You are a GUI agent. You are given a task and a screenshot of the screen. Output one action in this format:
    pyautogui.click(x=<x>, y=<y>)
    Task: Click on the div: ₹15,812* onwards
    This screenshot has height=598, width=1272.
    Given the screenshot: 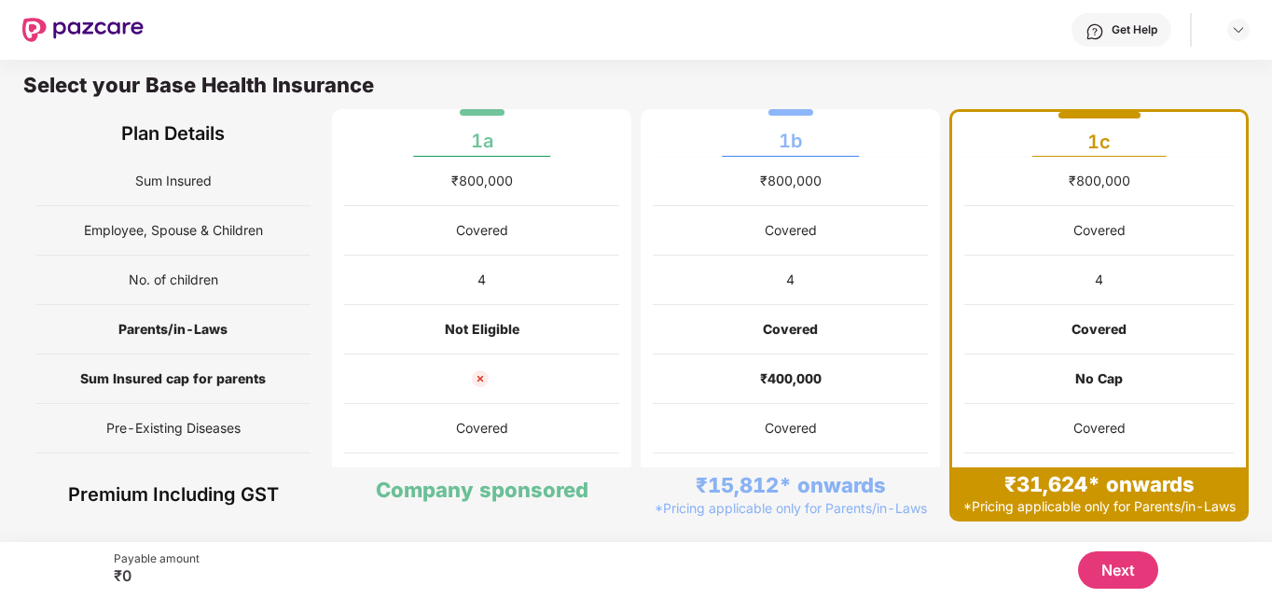 What is the action you would take?
    pyautogui.click(x=791, y=485)
    